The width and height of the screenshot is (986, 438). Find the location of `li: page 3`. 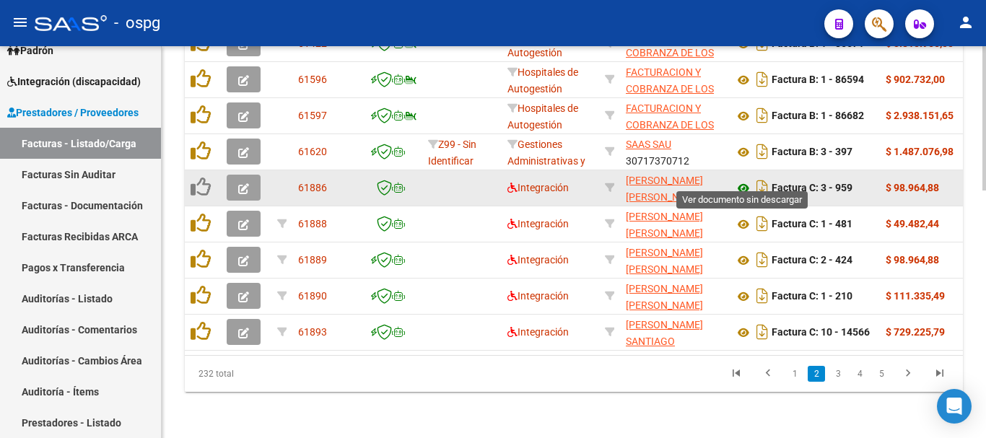

li: page 3 is located at coordinates (838, 374).